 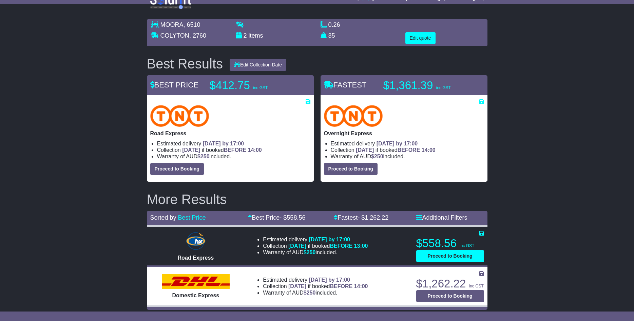 What do you see at coordinates (332, 36) in the screenshot?
I see `span: 35` at bounding box center [332, 36].